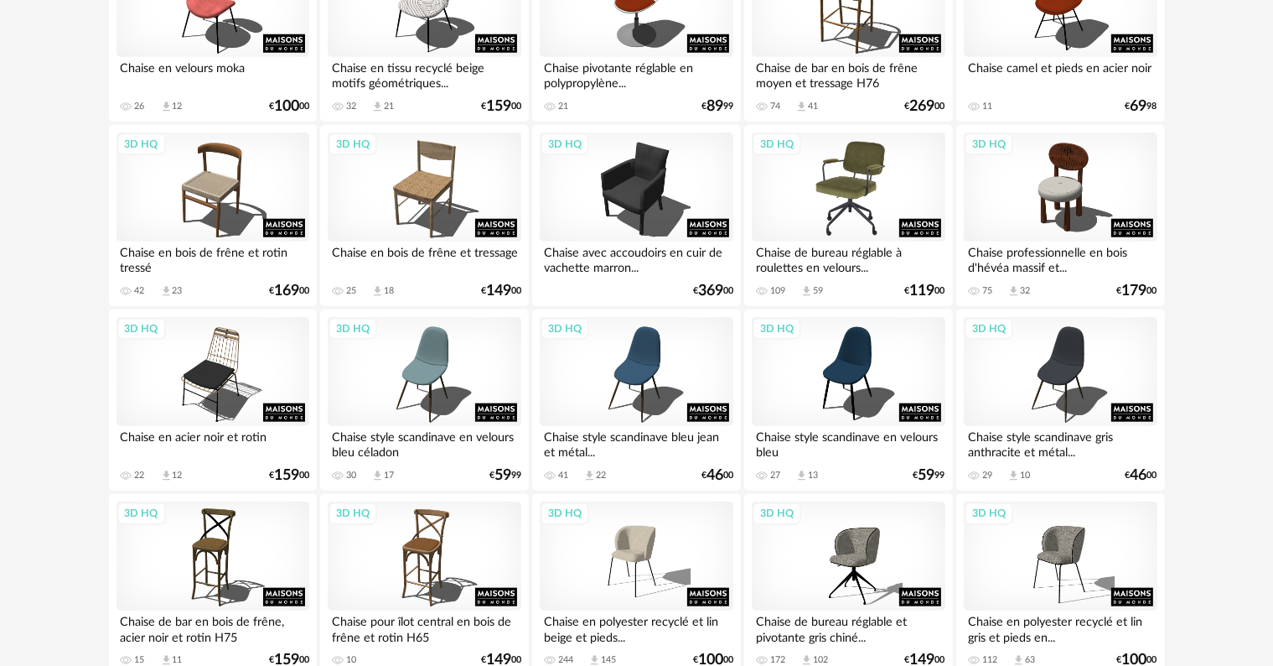  I want to click on div: Chaise en polyester recyclé et lin beige et pieds..., so click(636, 627).